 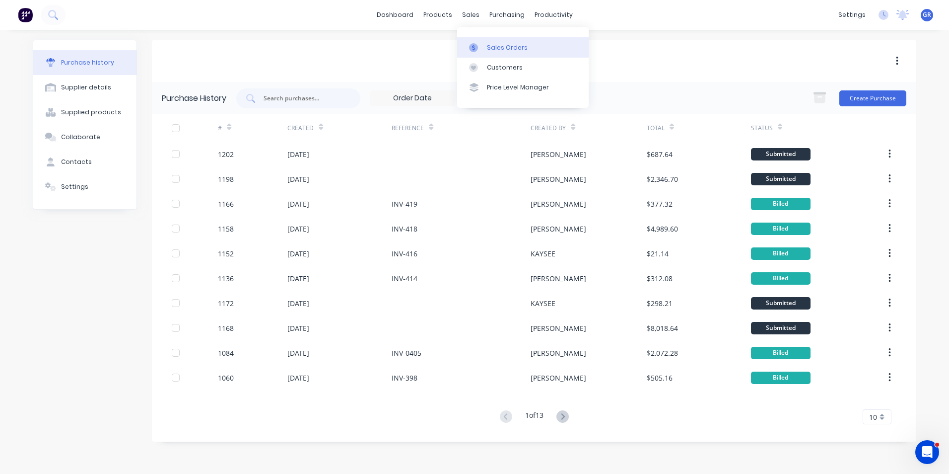 What do you see at coordinates (86, 87) in the screenshot?
I see `div: Supplier details` at bounding box center [86, 87].